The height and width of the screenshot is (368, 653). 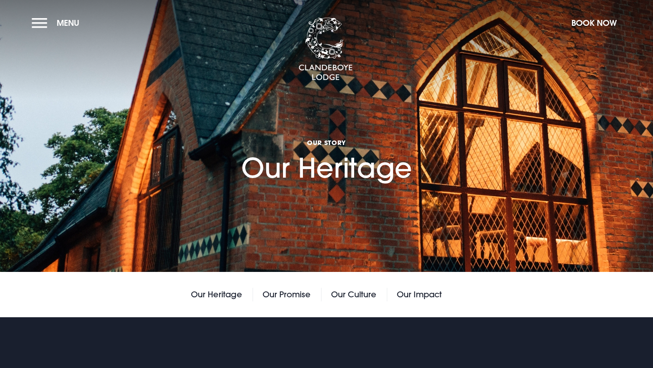 What do you see at coordinates (354, 295) in the screenshot?
I see `a: Our Culture` at bounding box center [354, 295].